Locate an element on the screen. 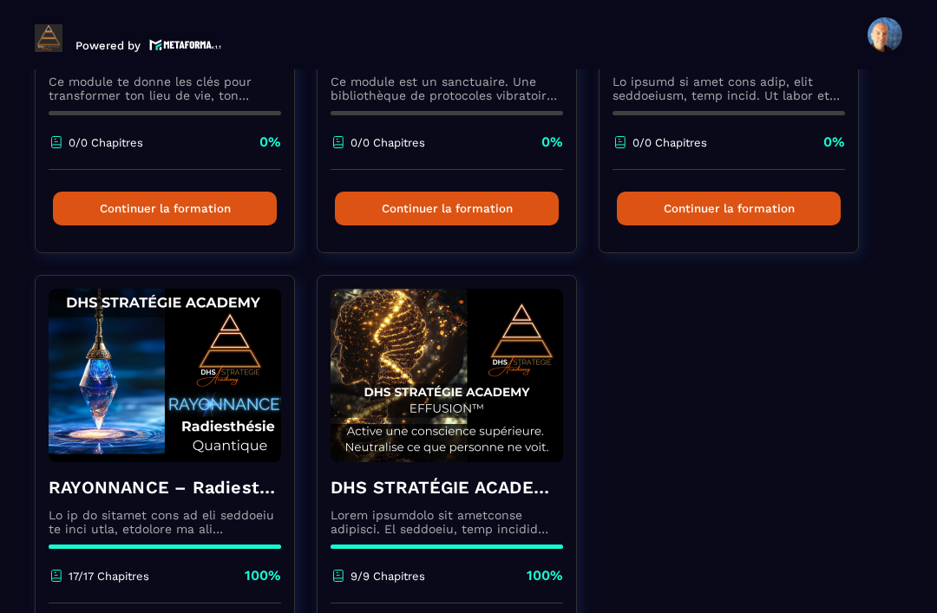 The image size is (937, 613). p: Powered by is located at coordinates (108, 45).